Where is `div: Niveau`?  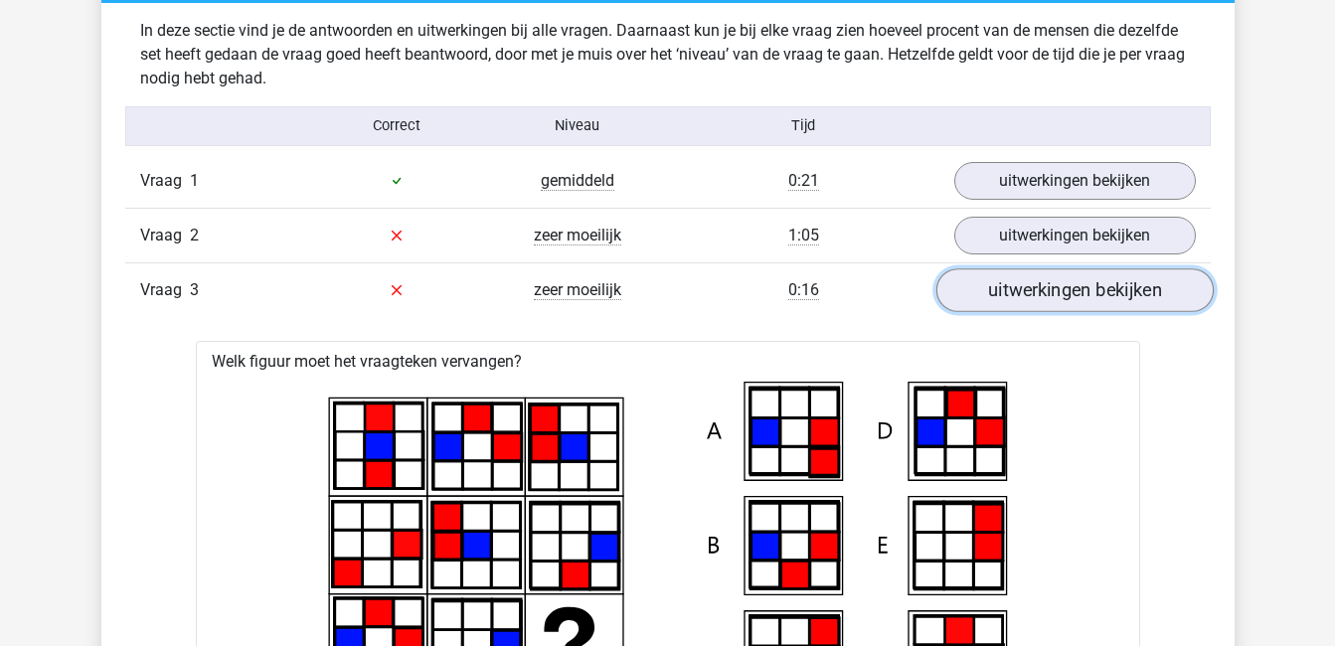 div: Niveau is located at coordinates (577, 126).